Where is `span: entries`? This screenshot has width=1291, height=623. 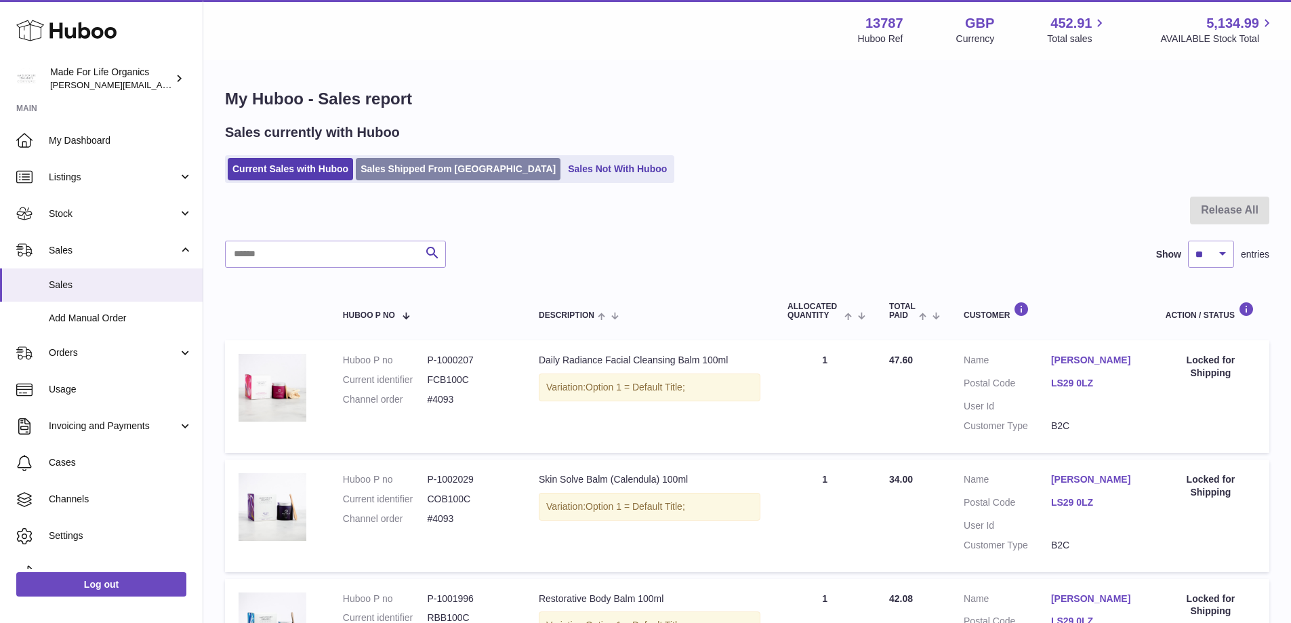
span: entries is located at coordinates (1255, 254).